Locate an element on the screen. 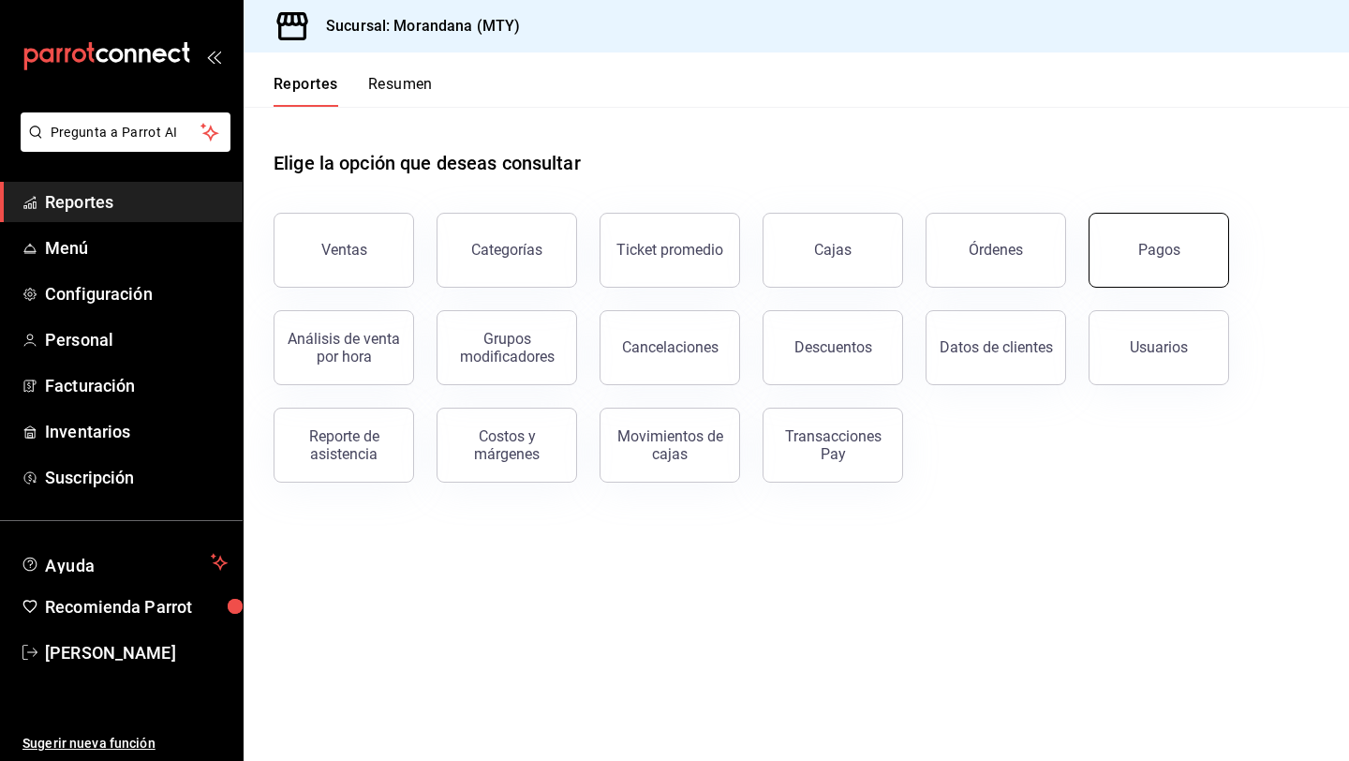 The width and height of the screenshot is (1349, 761). button: Categorías is located at coordinates (507, 250).